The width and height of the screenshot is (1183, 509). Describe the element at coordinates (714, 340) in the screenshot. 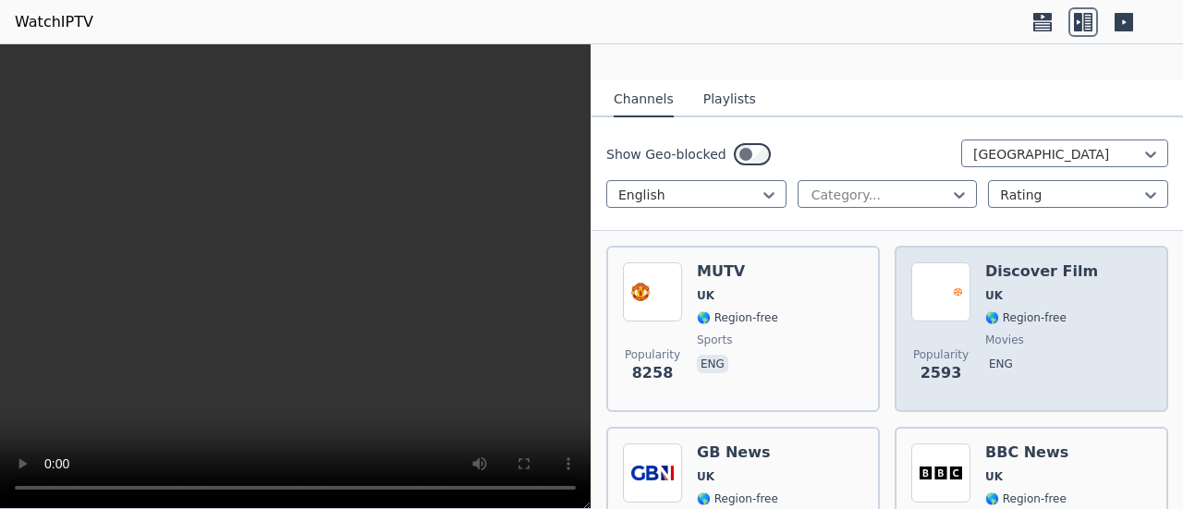

I see `span: sports` at that location.